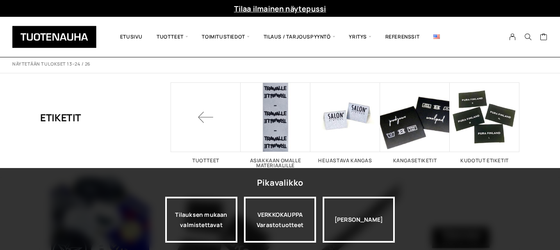 The width and height of the screenshot is (560, 250). Describe the element at coordinates (61, 117) in the screenshot. I see `h1: Etiketit` at that location.